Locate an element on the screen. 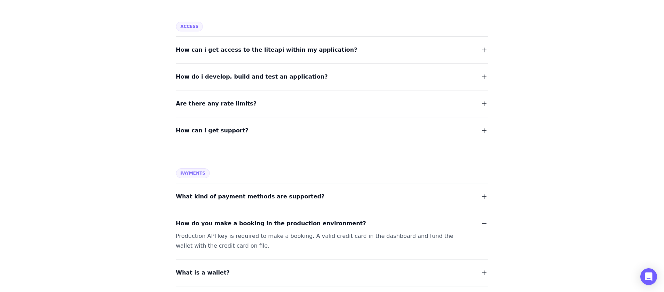 Image resolution: width=664 pixels, height=292 pixels. div: Production API key is required to make a booking. A valid credit card in the dashboard and fund t... is located at coordinates (324, 241).